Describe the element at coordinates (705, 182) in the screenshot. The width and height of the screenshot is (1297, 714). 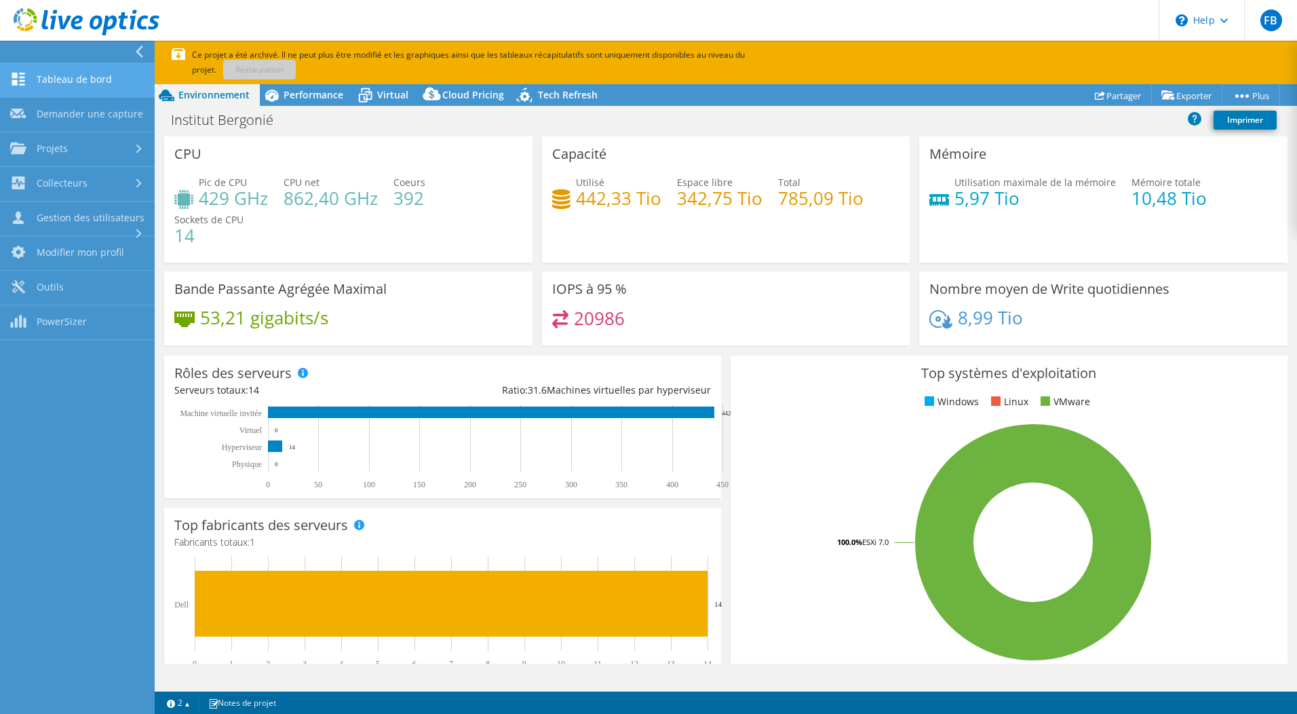
I see `span: Espace libre` at that location.